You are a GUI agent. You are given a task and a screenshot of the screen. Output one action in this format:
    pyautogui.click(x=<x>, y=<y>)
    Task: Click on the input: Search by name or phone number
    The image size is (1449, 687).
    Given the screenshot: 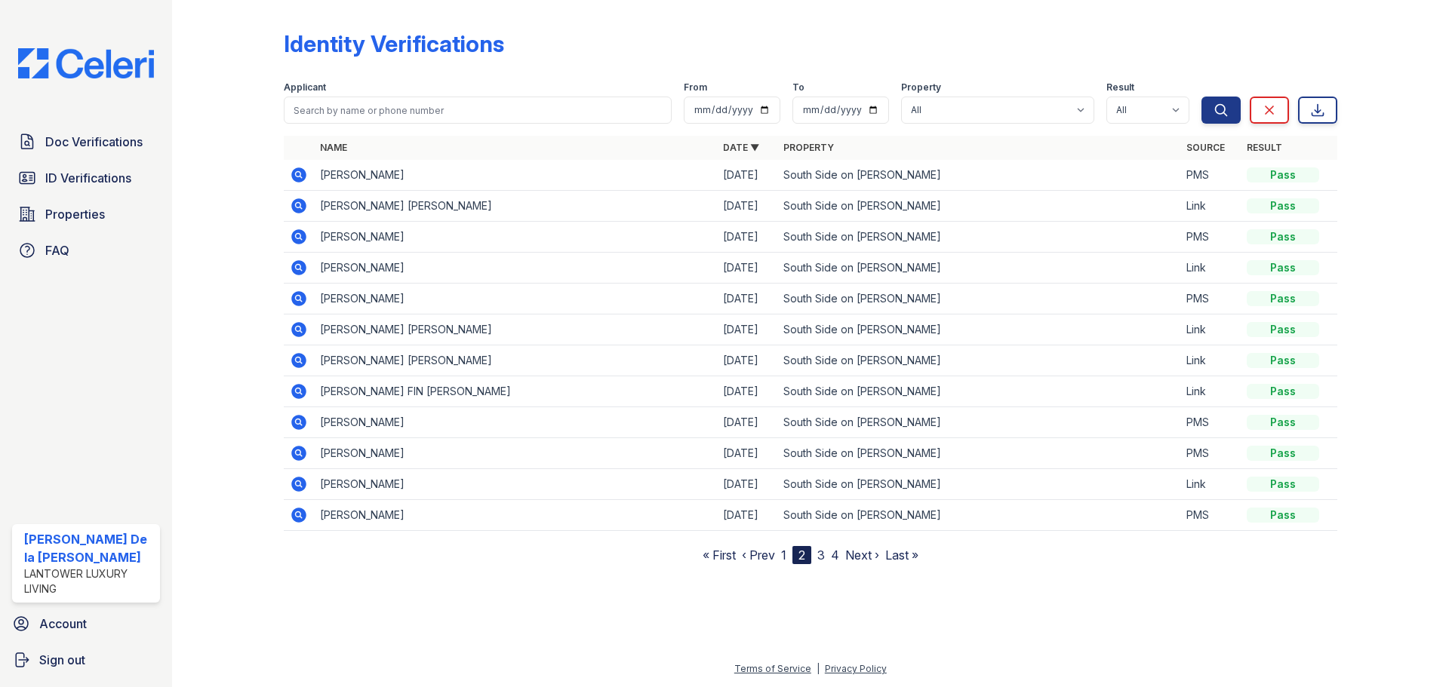 What is the action you would take?
    pyautogui.click(x=478, y=110)
    